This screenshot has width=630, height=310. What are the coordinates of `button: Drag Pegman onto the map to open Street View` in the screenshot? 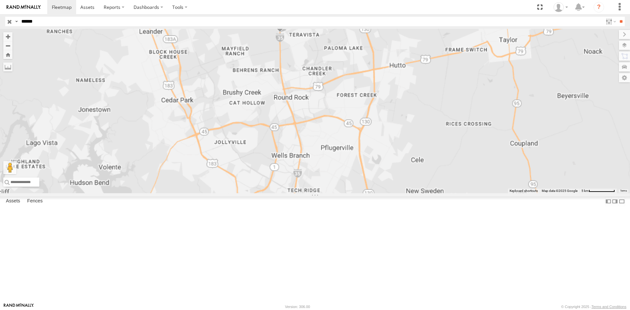 It's located at (10, 168).